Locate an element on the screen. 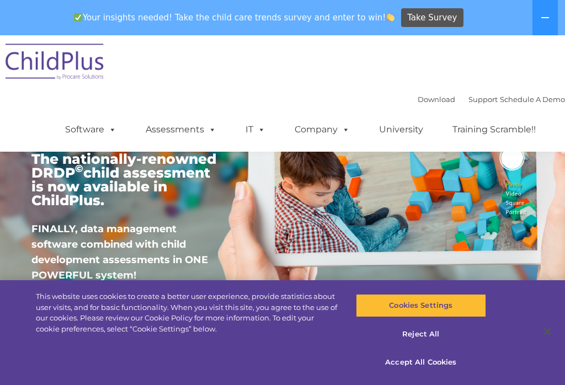  a: Download is located at coordinates (436, 99).